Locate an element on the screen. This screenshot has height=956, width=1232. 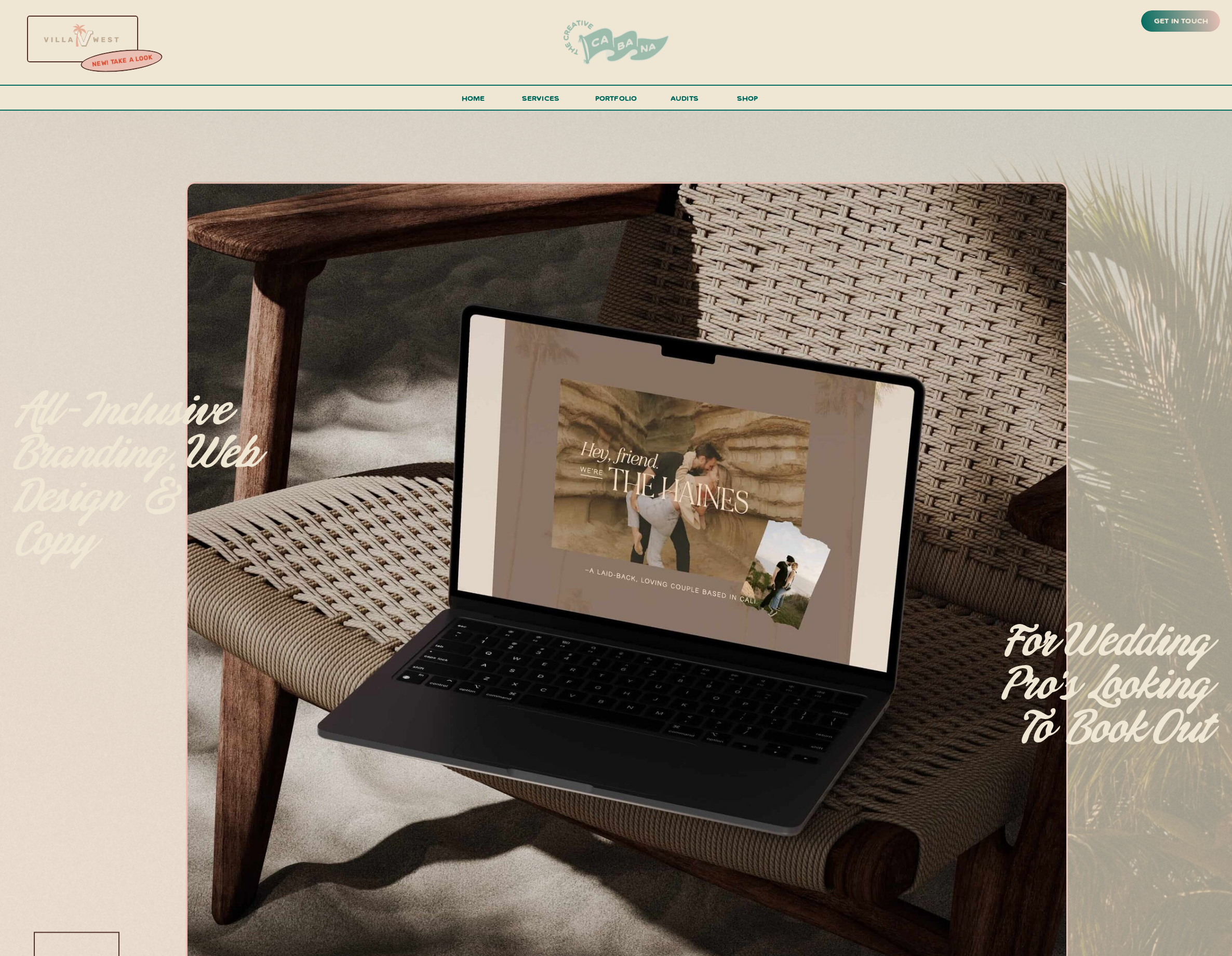
h3: get in touch is located at coordinates (1181, 21).